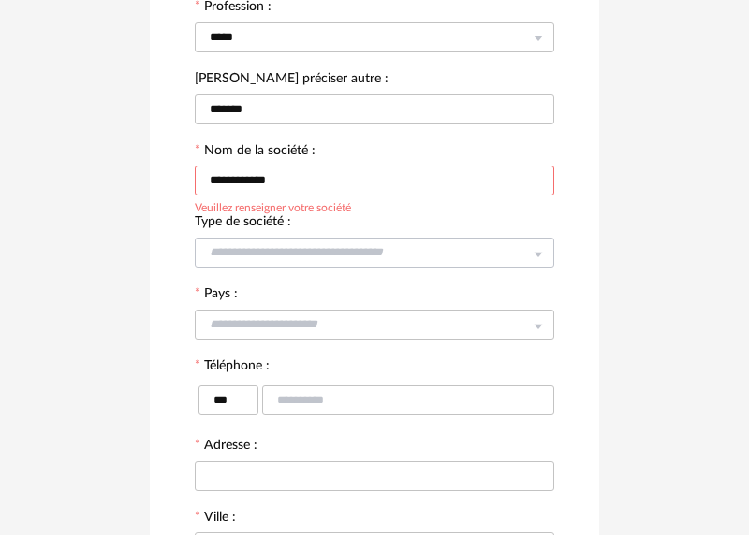 This screenshot has width=749, height=535. I want to click on label: Téléphone :, so click(232, 368).